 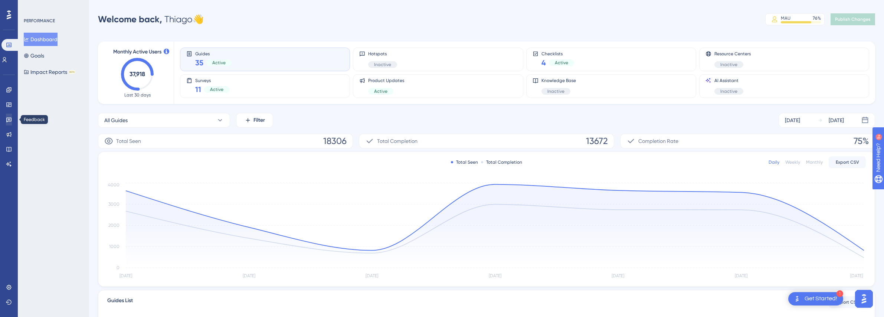 What do you see at coordinates (32, 6) in the screenshot?
I see `span: Need Help?` at bounding box center [32, 6].